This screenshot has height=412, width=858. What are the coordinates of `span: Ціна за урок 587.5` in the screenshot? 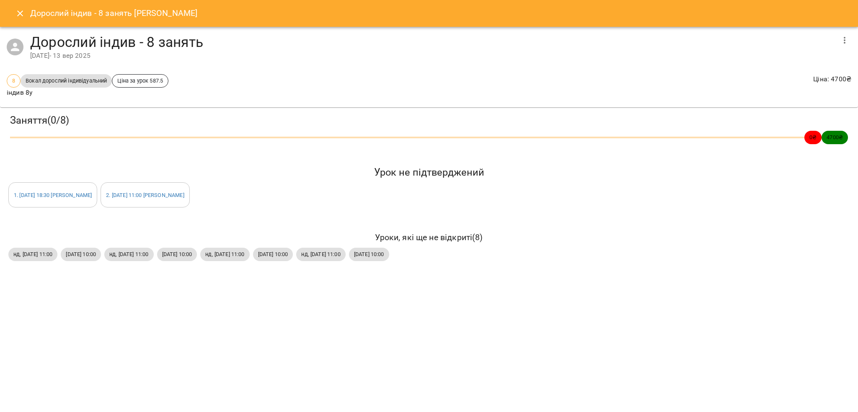 It's located at (140, 80).